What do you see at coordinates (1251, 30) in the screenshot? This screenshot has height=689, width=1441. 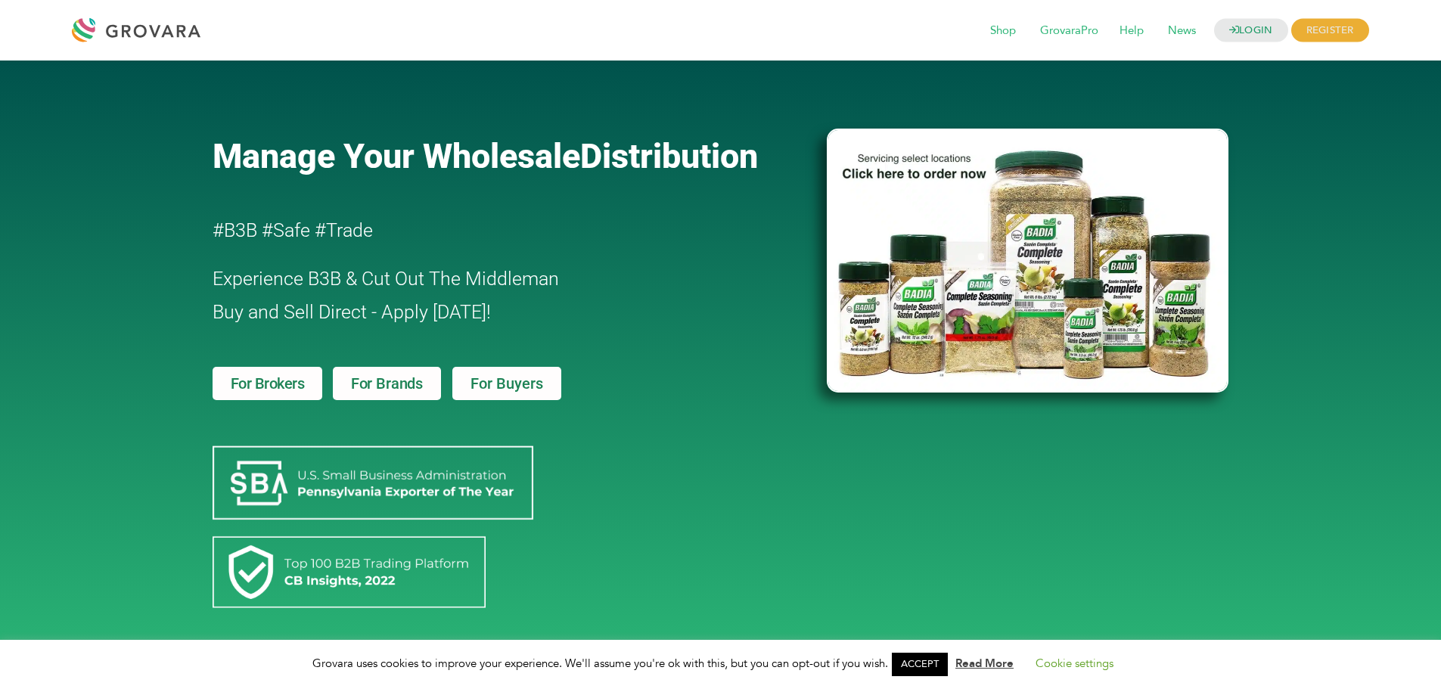 I see `a: LOGIN` at bounding box center [1251, 30].